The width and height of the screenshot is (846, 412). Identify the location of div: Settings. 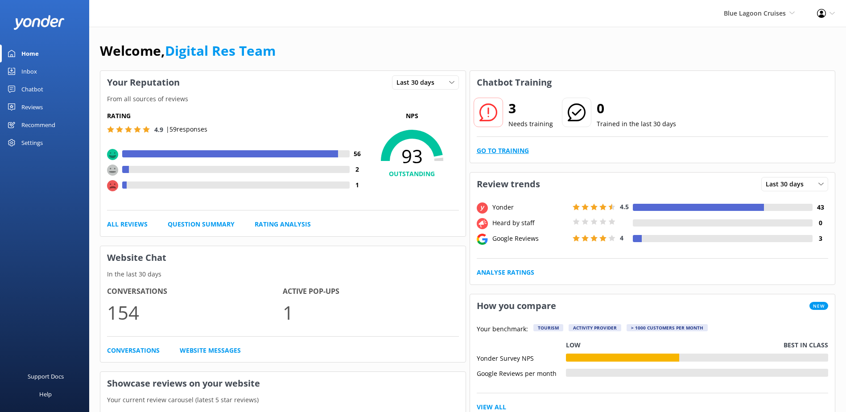
(32, 143).